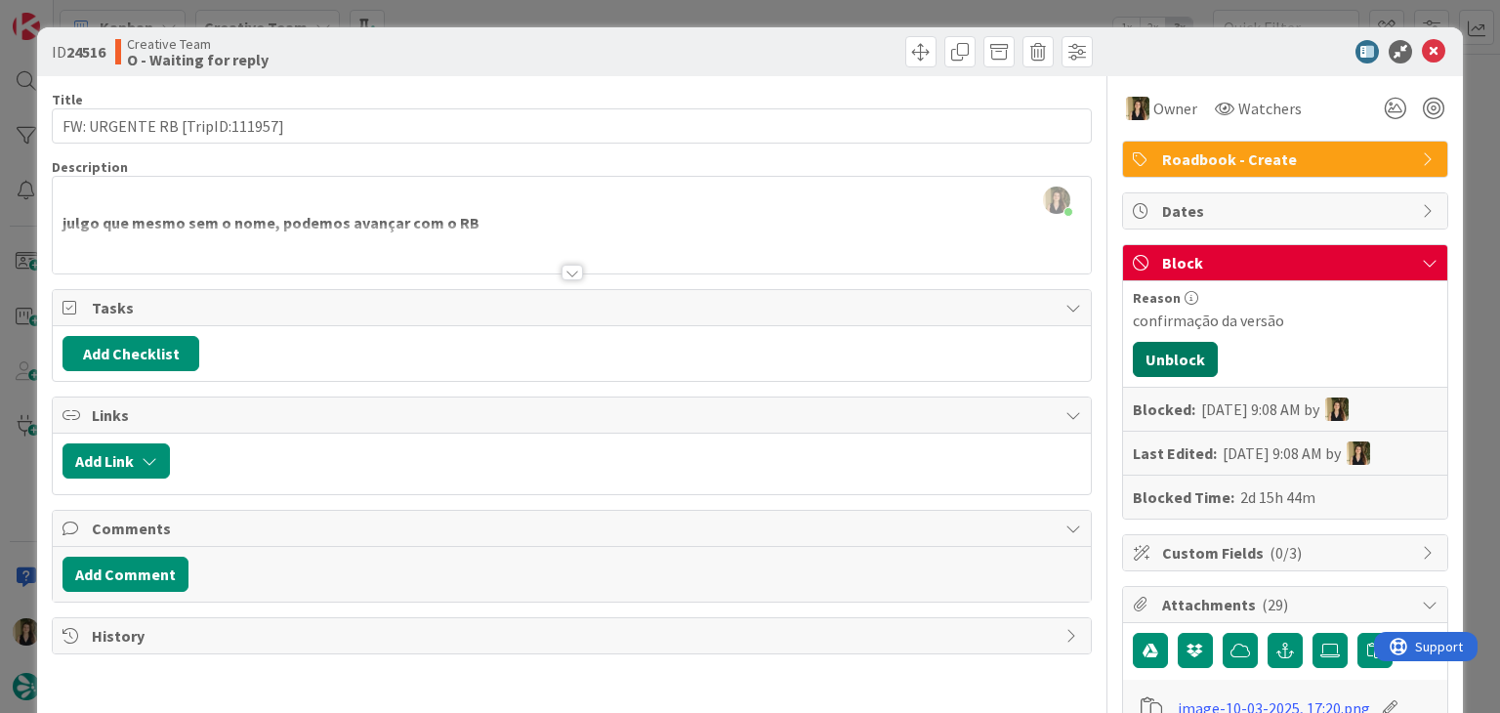 The height and width of the screenshot is (713, 1500). Describe the element at coordinates (1175, 108) in the screenshot. I see `span: Owner` at that location.